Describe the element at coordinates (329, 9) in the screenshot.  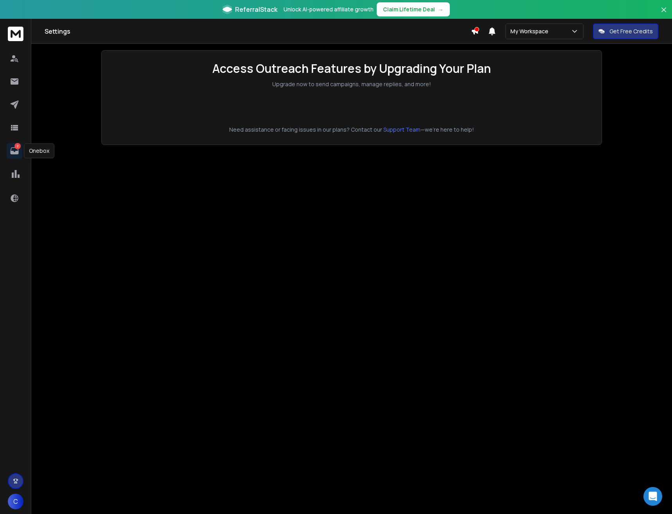
I see `p: Unlock AI-powered affiliate growth` at that location.